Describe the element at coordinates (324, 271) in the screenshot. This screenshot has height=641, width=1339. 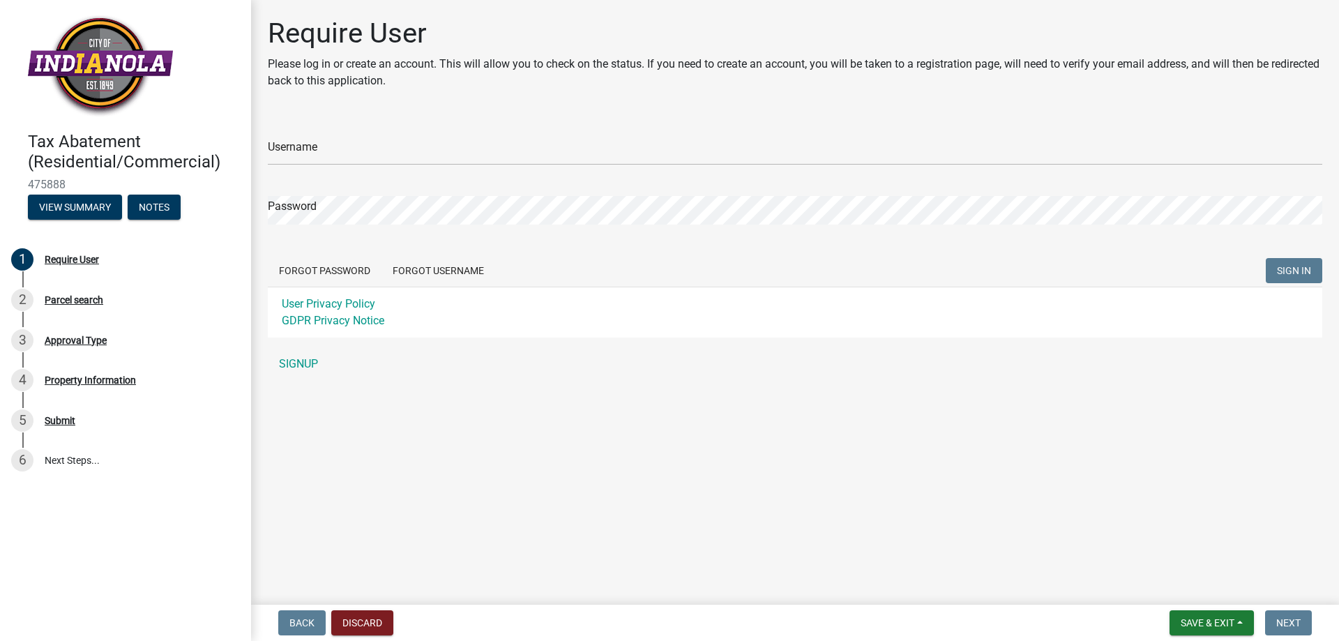
I see `button: Forgot Password` at that location.